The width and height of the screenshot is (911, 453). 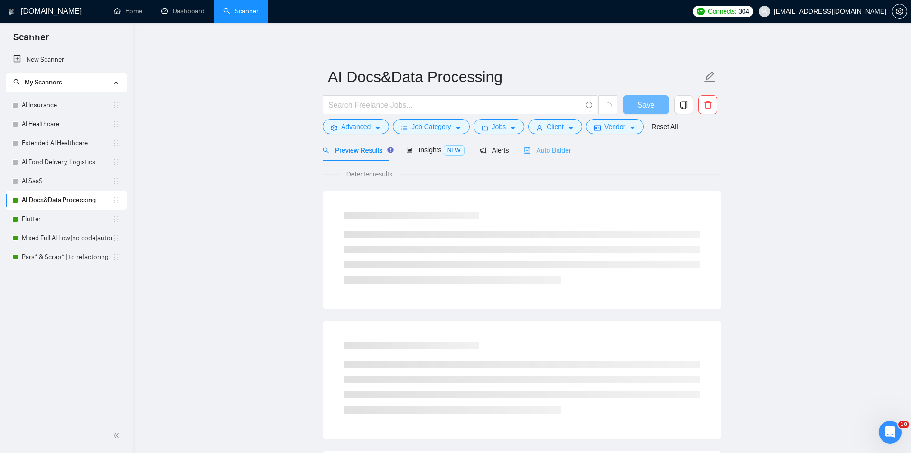 I want to click on li: AI SaaS, so click(x=66, y=181).